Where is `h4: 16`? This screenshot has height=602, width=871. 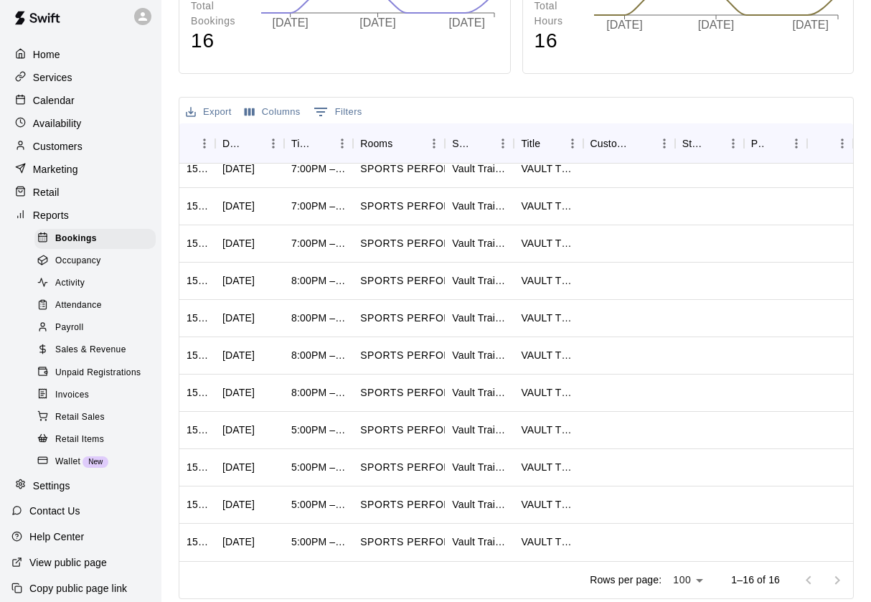 h4: 16 is located at coordinates (218, 41).